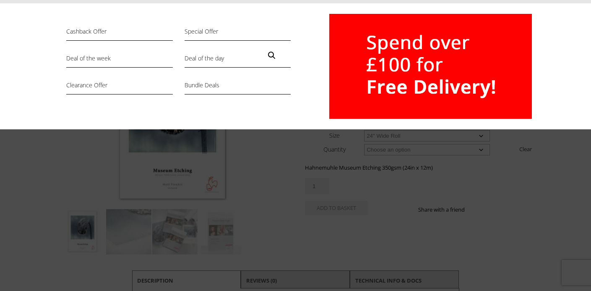 This screenshot has width=591, height=291. Describe the element at coordinates (238, 87) in the screenshot. I see `a: Bundle Deals` at that location.